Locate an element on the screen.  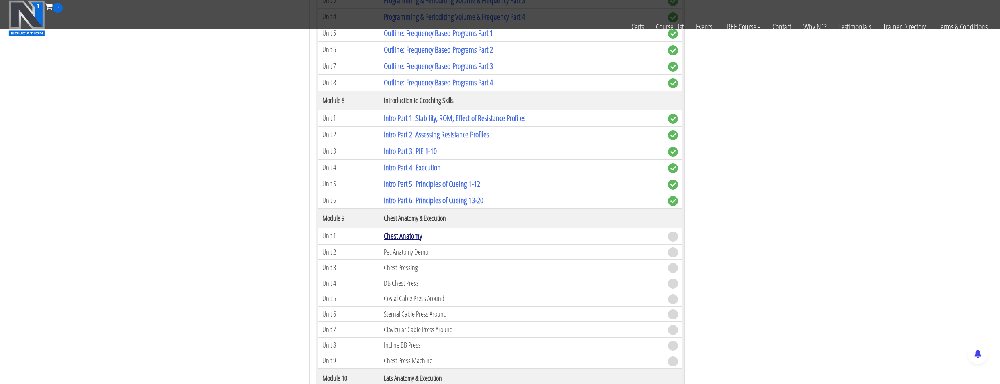
td: Chest Press Machine is located at coordinates (521, 361).